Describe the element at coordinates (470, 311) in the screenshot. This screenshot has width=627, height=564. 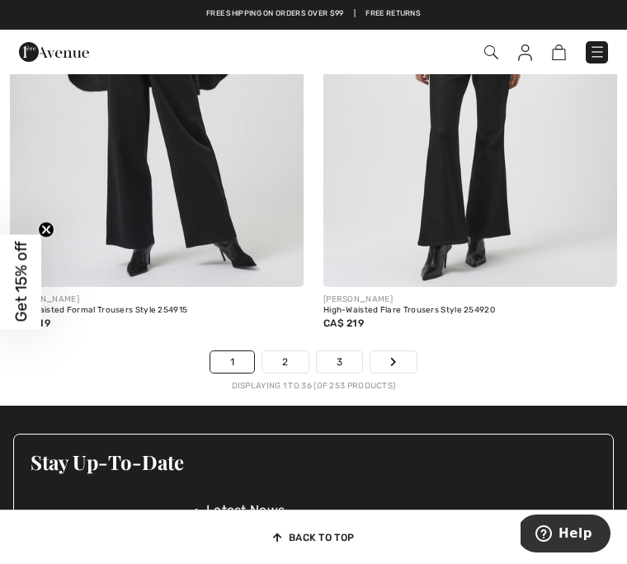
I see `div: High-Waisted Flare Trousers Style 254920` at that location.